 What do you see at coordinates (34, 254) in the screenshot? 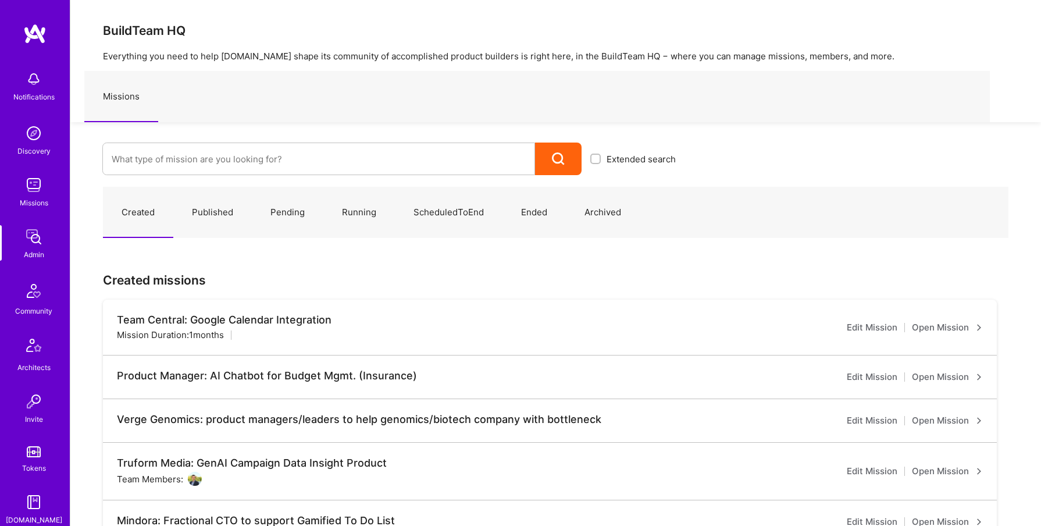
I see `div: Admin` at bounding box center [34, 254].